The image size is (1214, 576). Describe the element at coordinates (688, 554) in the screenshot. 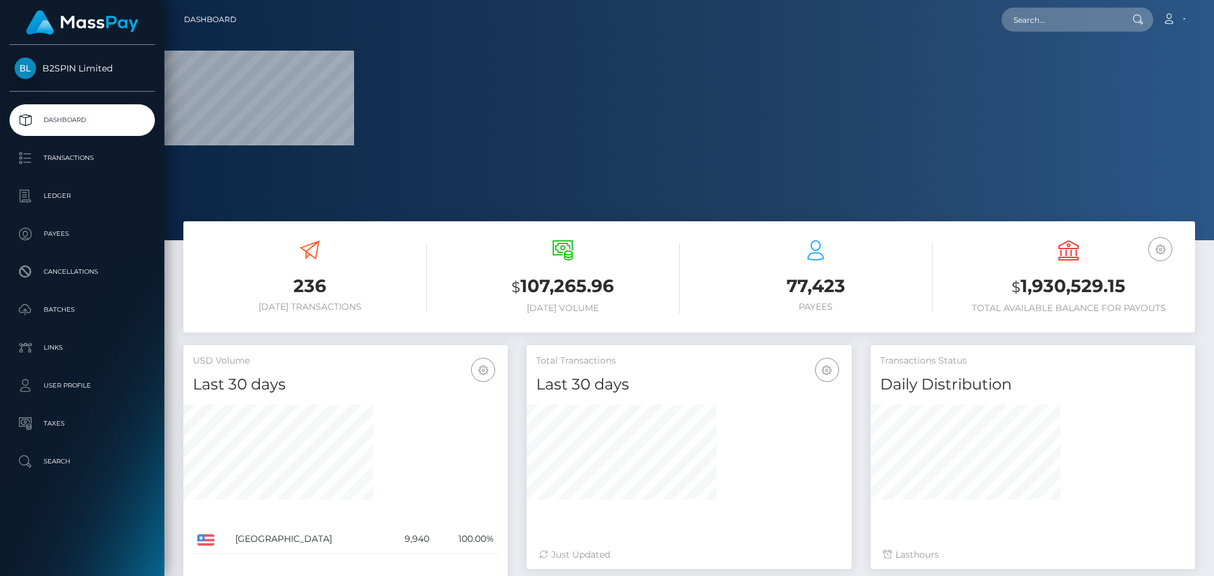

I see `div: Just Updated` at that location.